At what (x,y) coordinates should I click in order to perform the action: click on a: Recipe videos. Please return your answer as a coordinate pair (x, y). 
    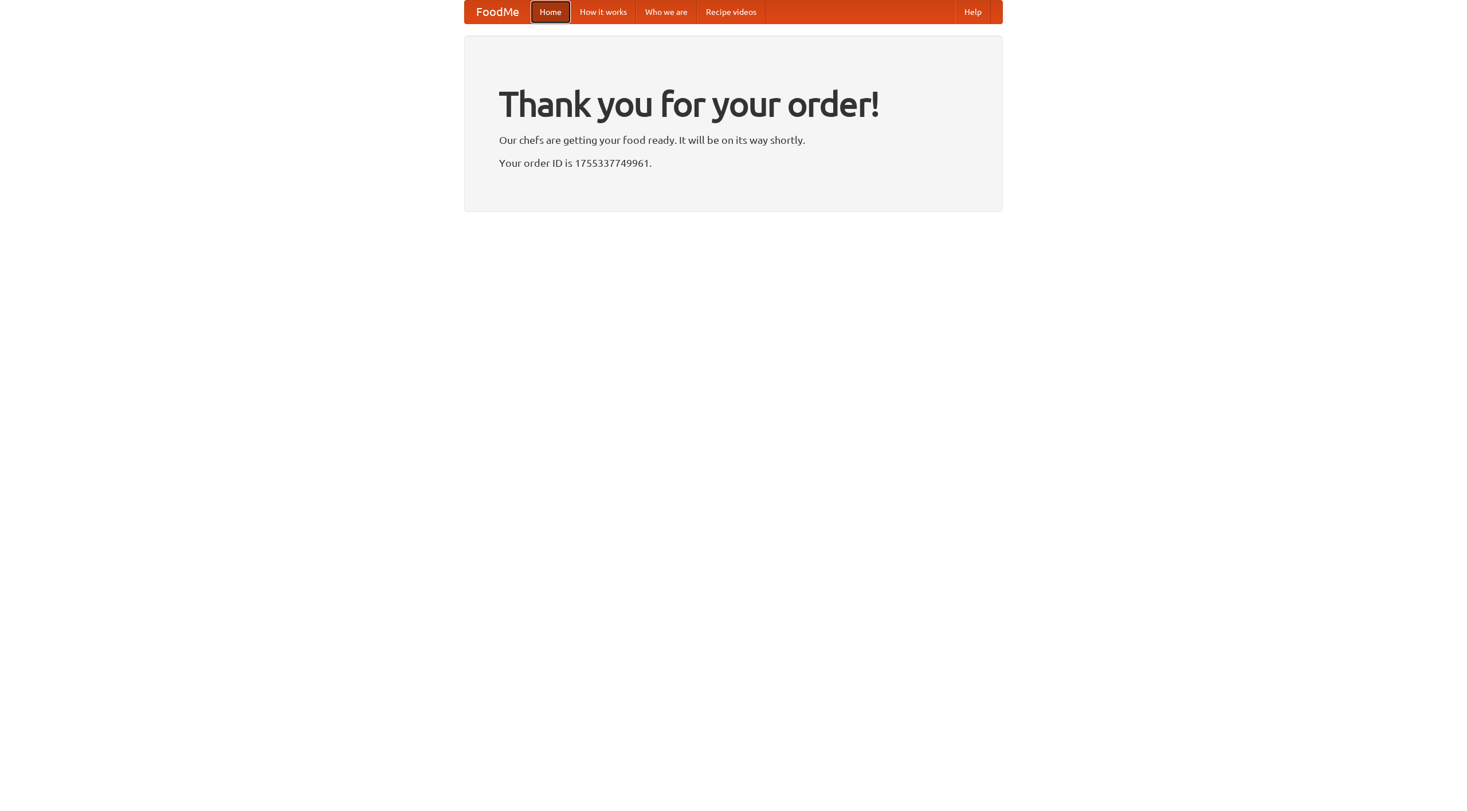
    Looking at the image, I should click on (731, 12).